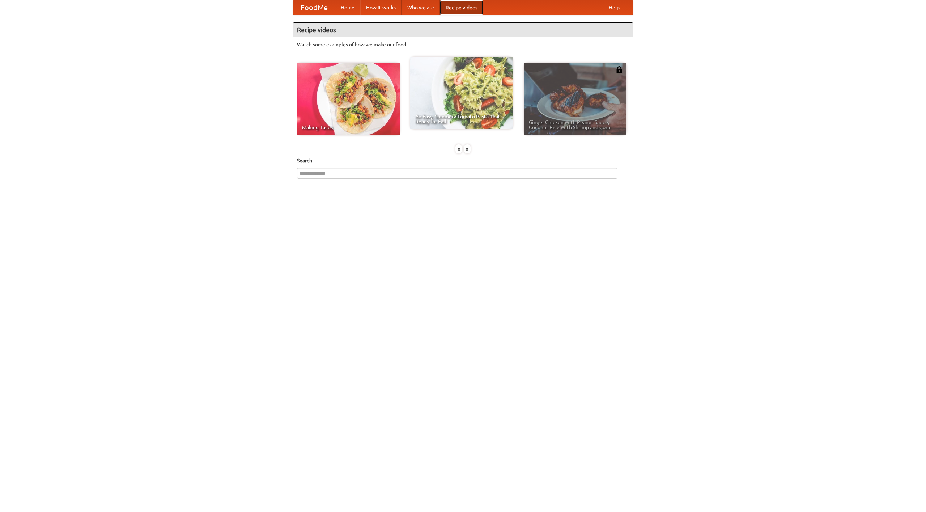  What do you see at coordinates (348, 99) in the screenshot?
I see `a: Making Tacos` at bounding box center [348, 99].